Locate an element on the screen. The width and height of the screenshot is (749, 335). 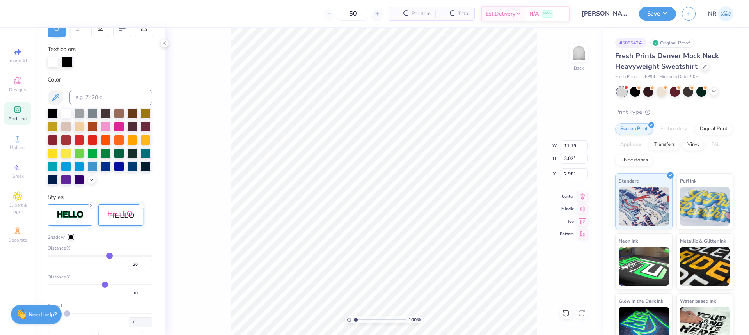
span: 100 % is located at coordinates (414, 320).